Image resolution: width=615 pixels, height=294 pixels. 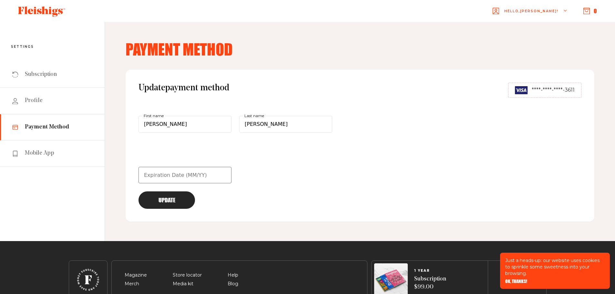 What do you see at coordinates (185, 124) in the screenshot?
I see `input: First name` at bounding box center [185, 124].